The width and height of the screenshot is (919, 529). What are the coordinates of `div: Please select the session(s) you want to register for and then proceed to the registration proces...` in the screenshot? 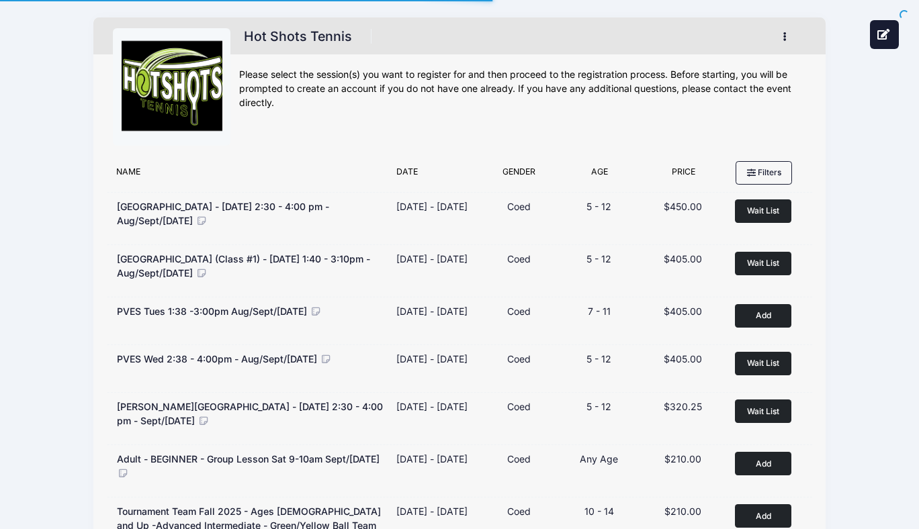 It's located at (523, 89).